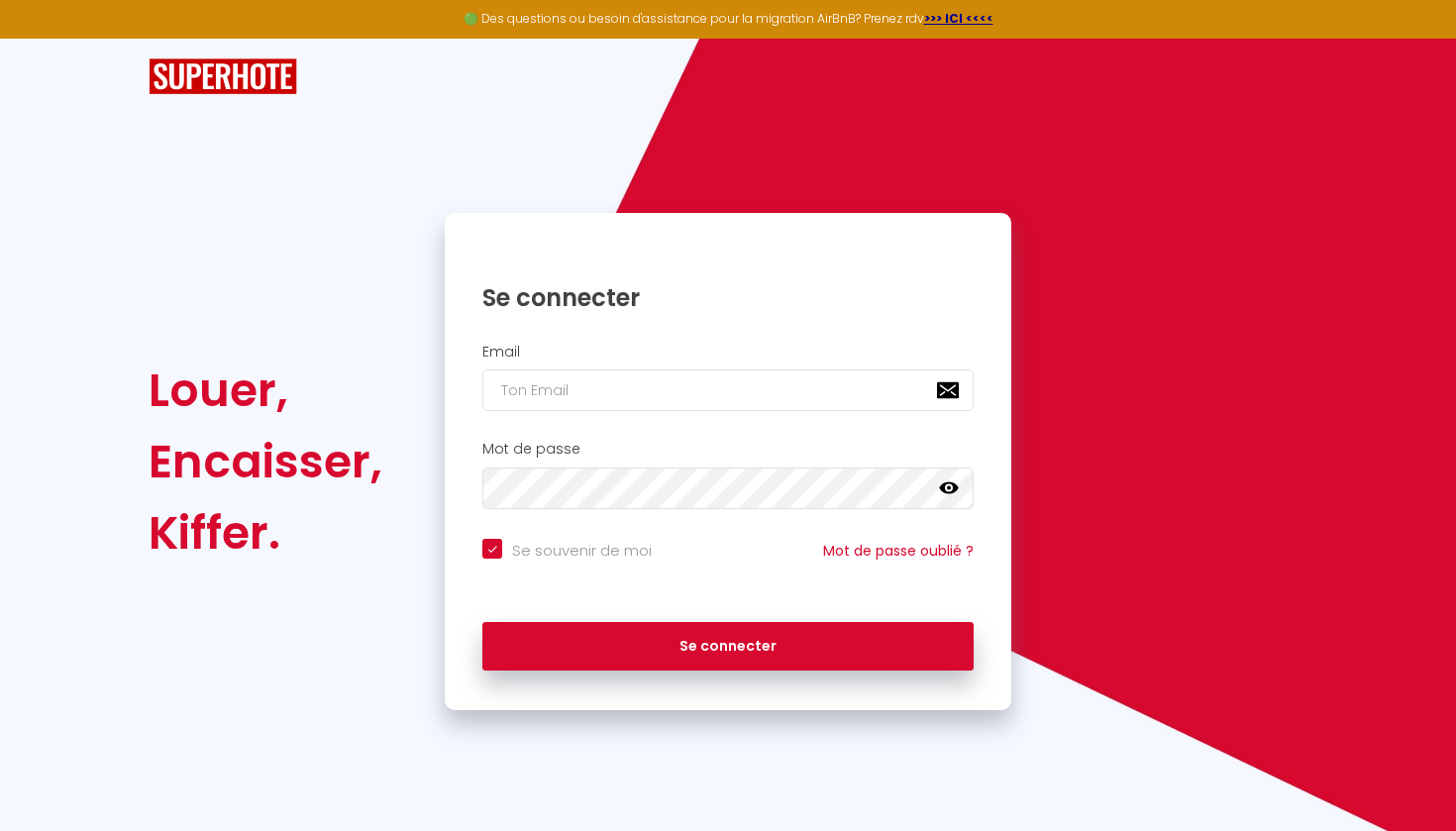 The image size is (1456, 831). I want to click on img: SuperHote logo, so click(223, 76).